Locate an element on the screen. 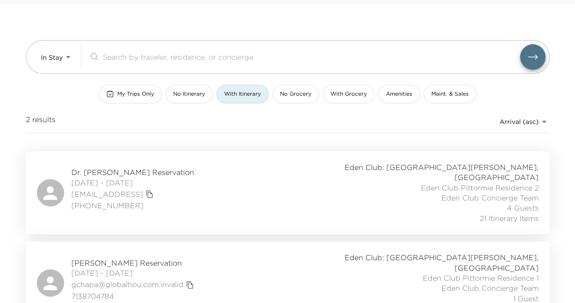  span: With Itinerary is located at coordinates (242, 94).